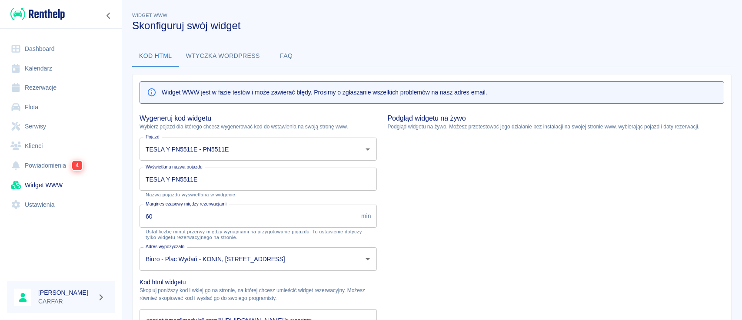  What do you see at coordinates (61, 107) in the screenshot?
I see `a: Flota` at bounding box center [61, 107].